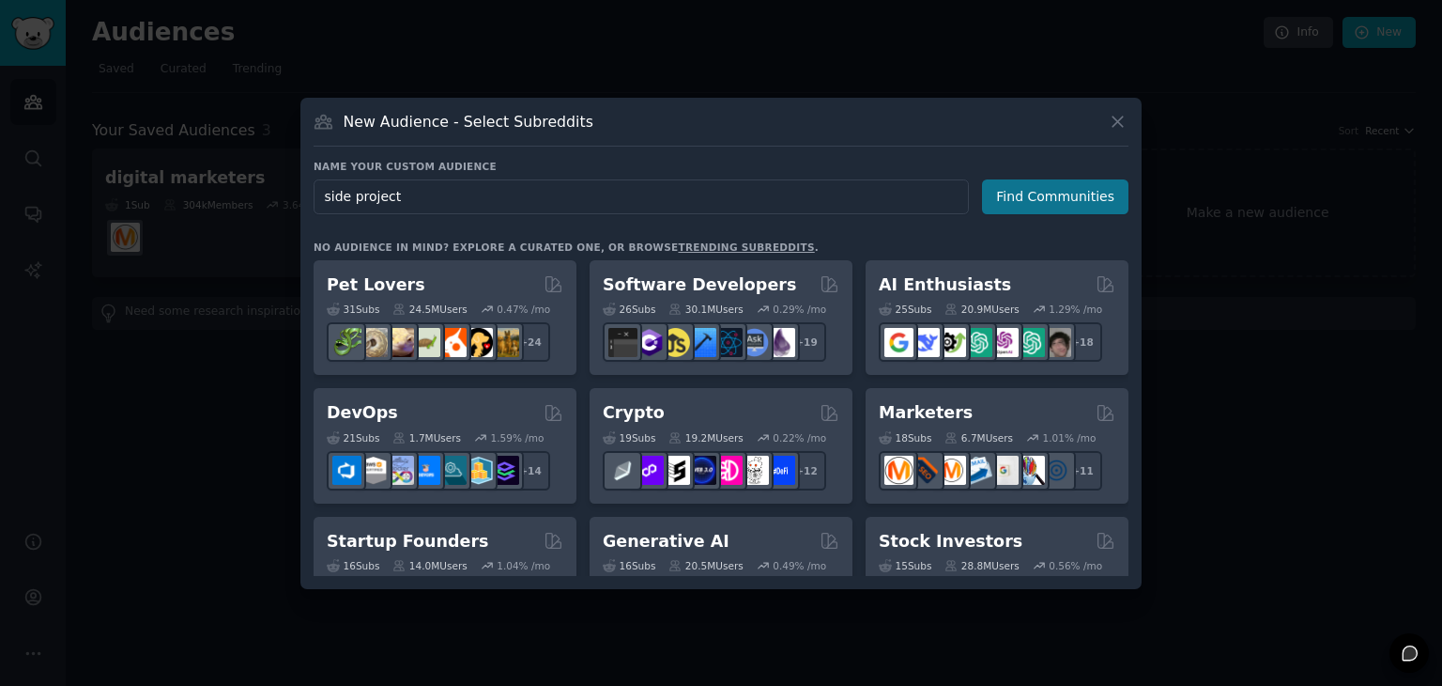  What do you see at coordinates (675, 470) in the screenshot?
I see `img: ethstaker` at bounding box center [675, 470].